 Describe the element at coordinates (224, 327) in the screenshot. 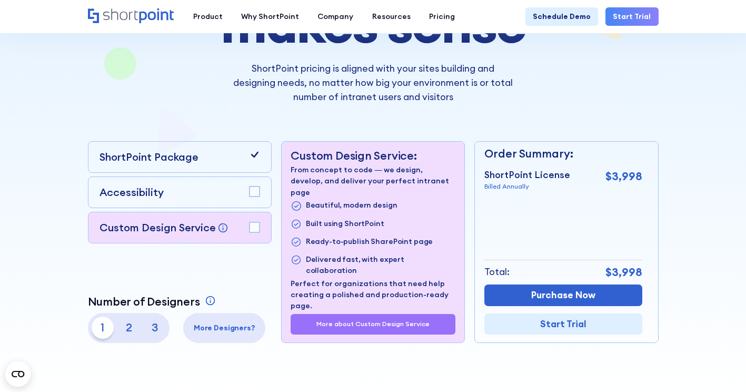

I see `p: More Designers?` at that location.